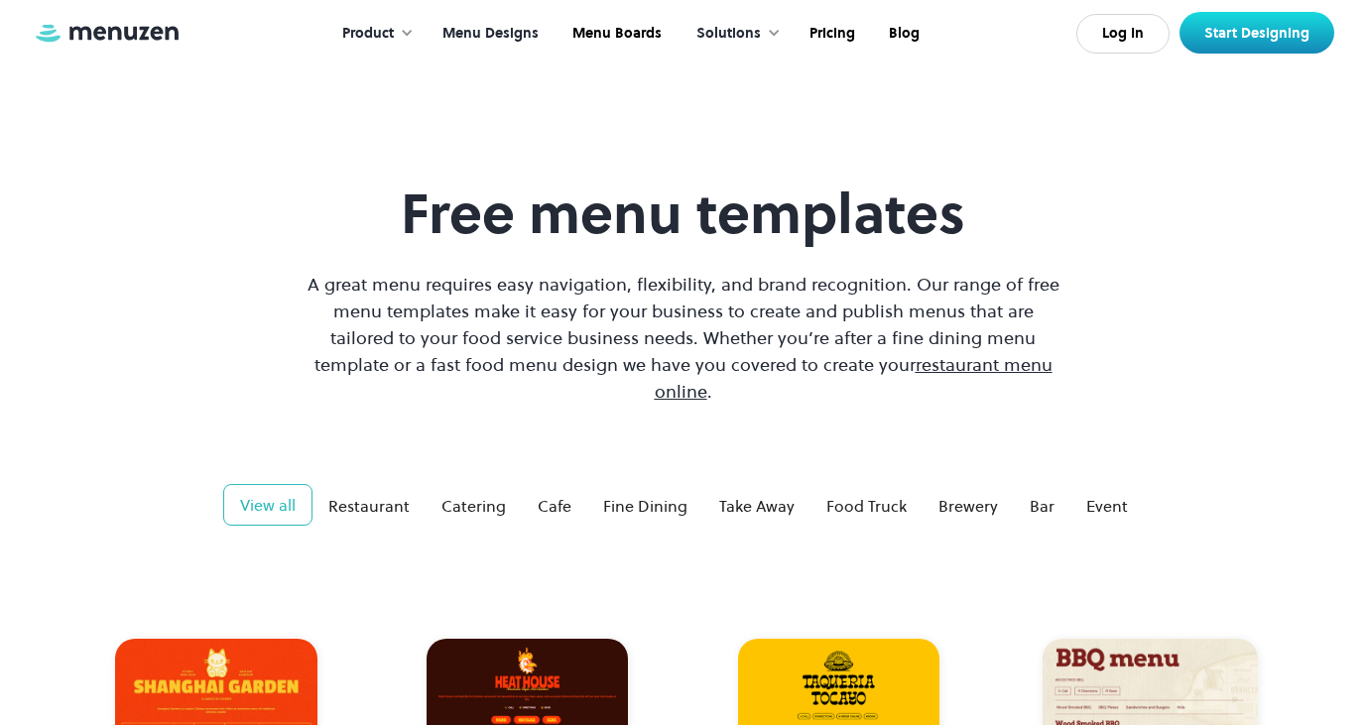  What do you see at coordinates (684, 213) in the screenshot?
I see `h1: Free menu templates` at bounding box center [684, 213].